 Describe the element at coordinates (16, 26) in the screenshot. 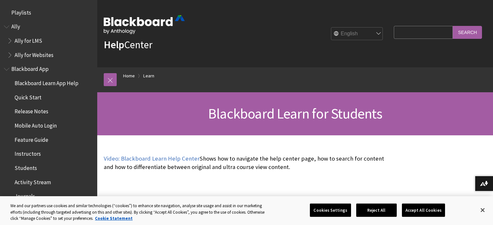

I see `span: Ally` at that location.